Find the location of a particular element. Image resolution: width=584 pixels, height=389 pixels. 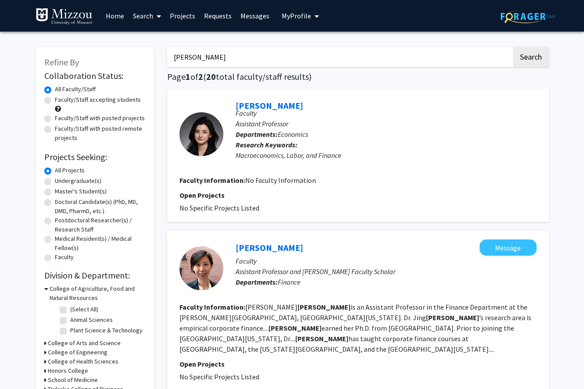

h1: Page of ( total faculty/staff results) is located at coordinates (358, 77).